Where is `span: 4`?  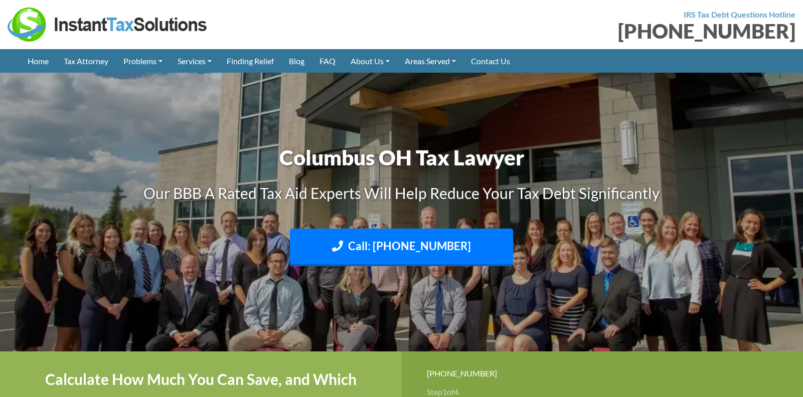 span: 4 is located at coordinates (456, 392).